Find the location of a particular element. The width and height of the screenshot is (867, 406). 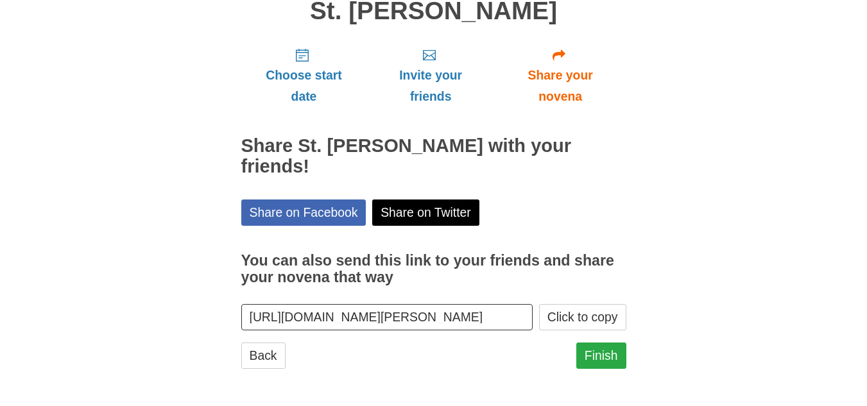

span: Choose start date is located at coordinates (304, 86).